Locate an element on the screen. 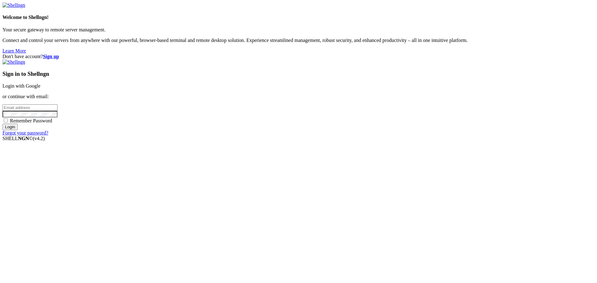 The image size is (597, 283). h4: Welcome to Shellngn! is located at coordinates (298, 17).